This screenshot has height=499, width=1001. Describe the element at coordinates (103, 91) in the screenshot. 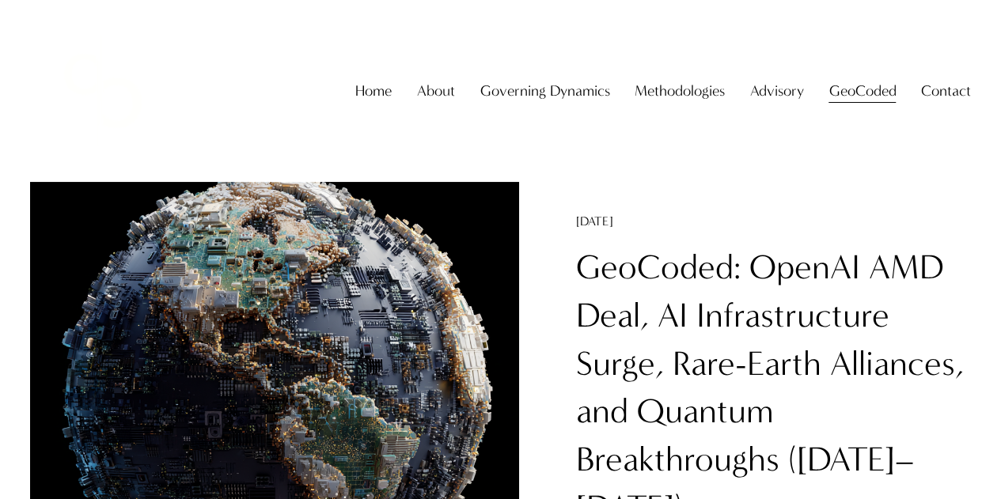

I see `img: Christopher Sanchez &amp; Co.` at that location.